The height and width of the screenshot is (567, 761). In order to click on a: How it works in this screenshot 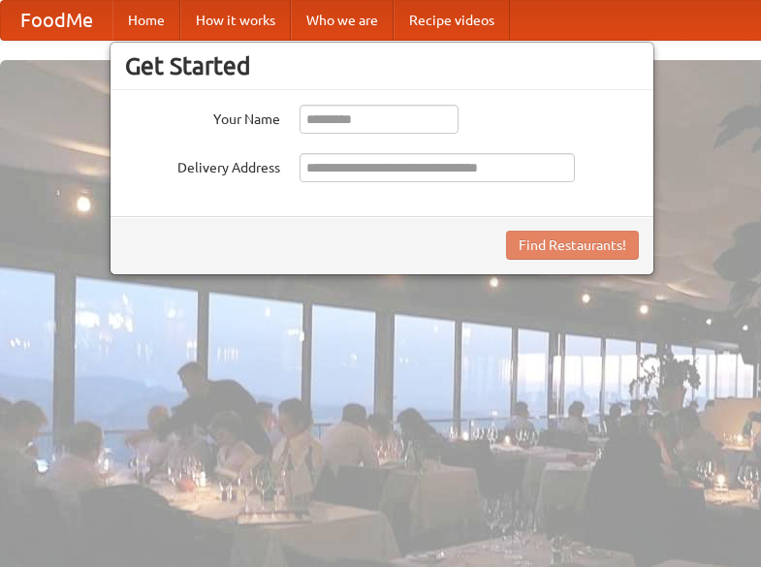, I will do `click(236, 20)`.